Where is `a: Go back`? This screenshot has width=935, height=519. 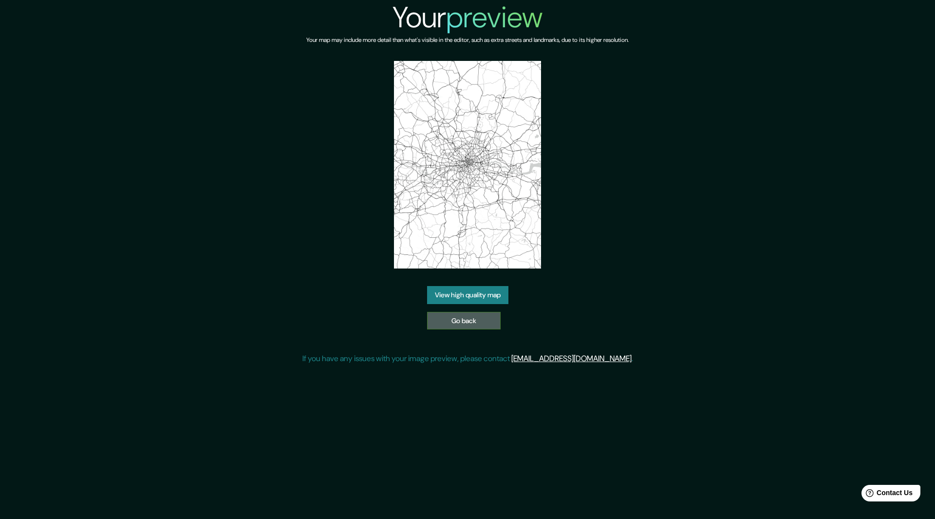
a: Go back is located at coordinates (464, 321).